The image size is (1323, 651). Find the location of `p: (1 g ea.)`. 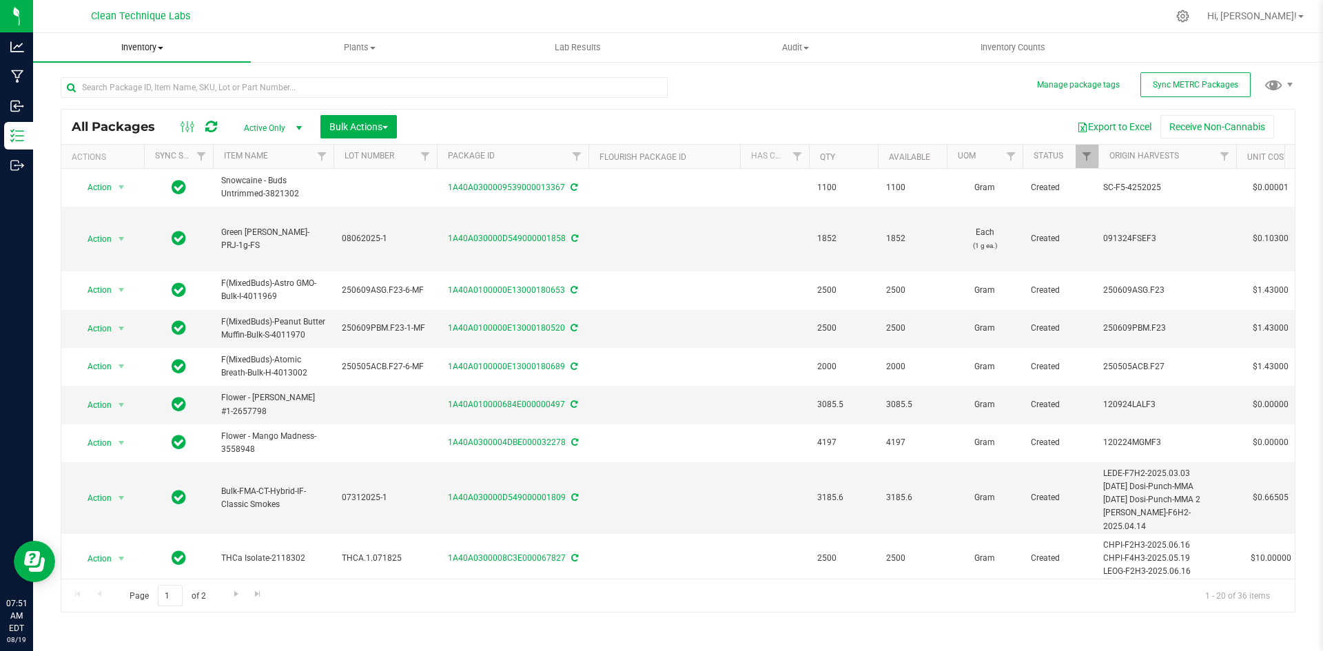

p: (1 g ea.) is located at coordinates (985, 245).